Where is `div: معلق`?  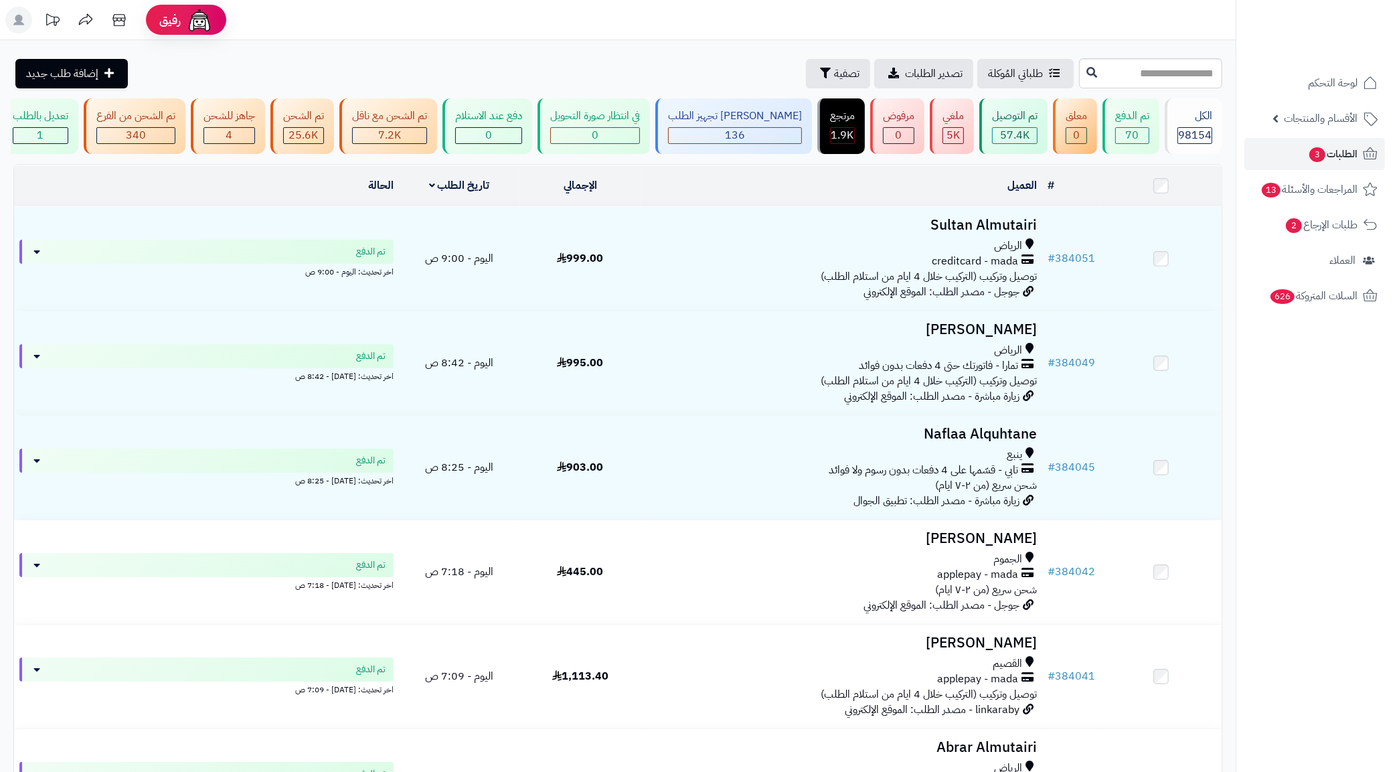
div: معلق is located at coordinates (1076, 116).